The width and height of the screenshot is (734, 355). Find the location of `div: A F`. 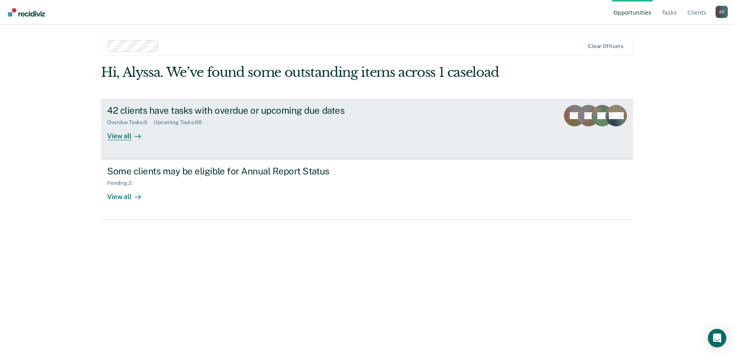

div: A F is located at coordinates (722, 12).